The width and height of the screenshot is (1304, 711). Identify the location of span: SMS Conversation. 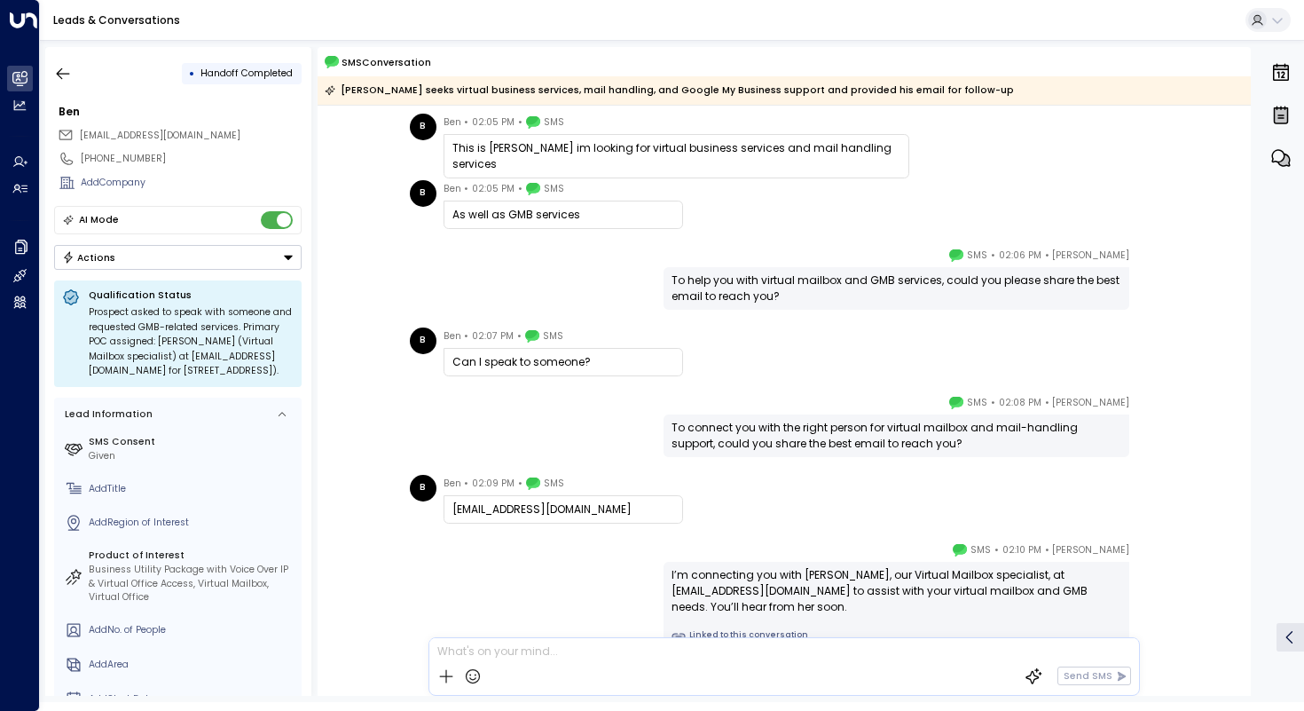
(386, 62).